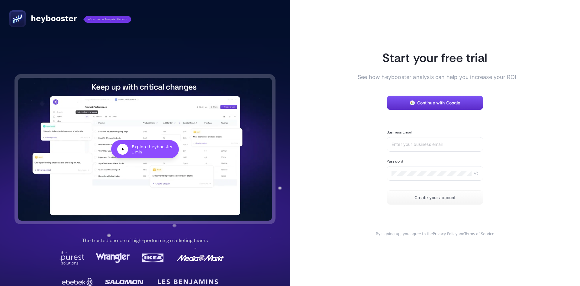  What do you see at coordinates (152, 147) in the screenshot?
I see `div: Explore heybooster` at bounding box center [152, 147].